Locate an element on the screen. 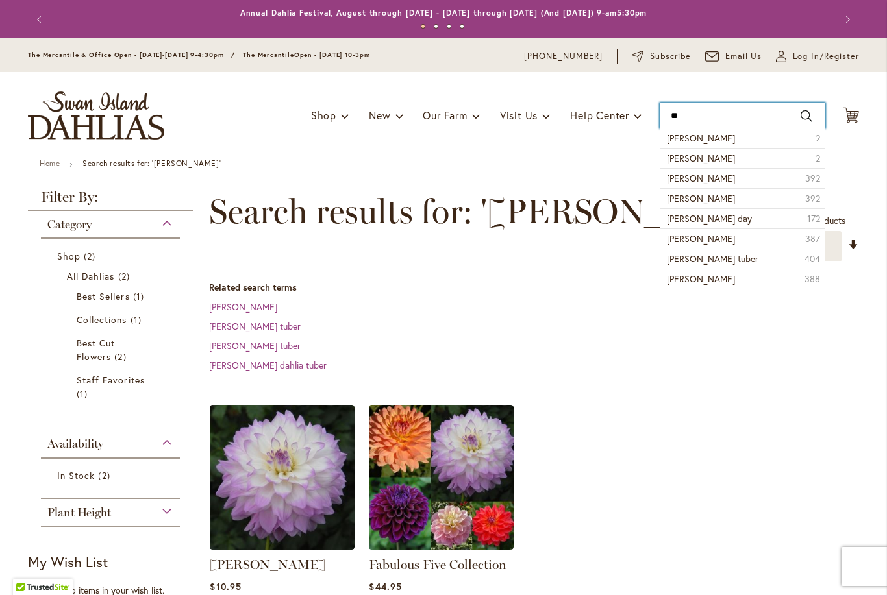 The width and height of the screenshot is (887, 595). a: Best Sellers is located at coordinates (112, 296).